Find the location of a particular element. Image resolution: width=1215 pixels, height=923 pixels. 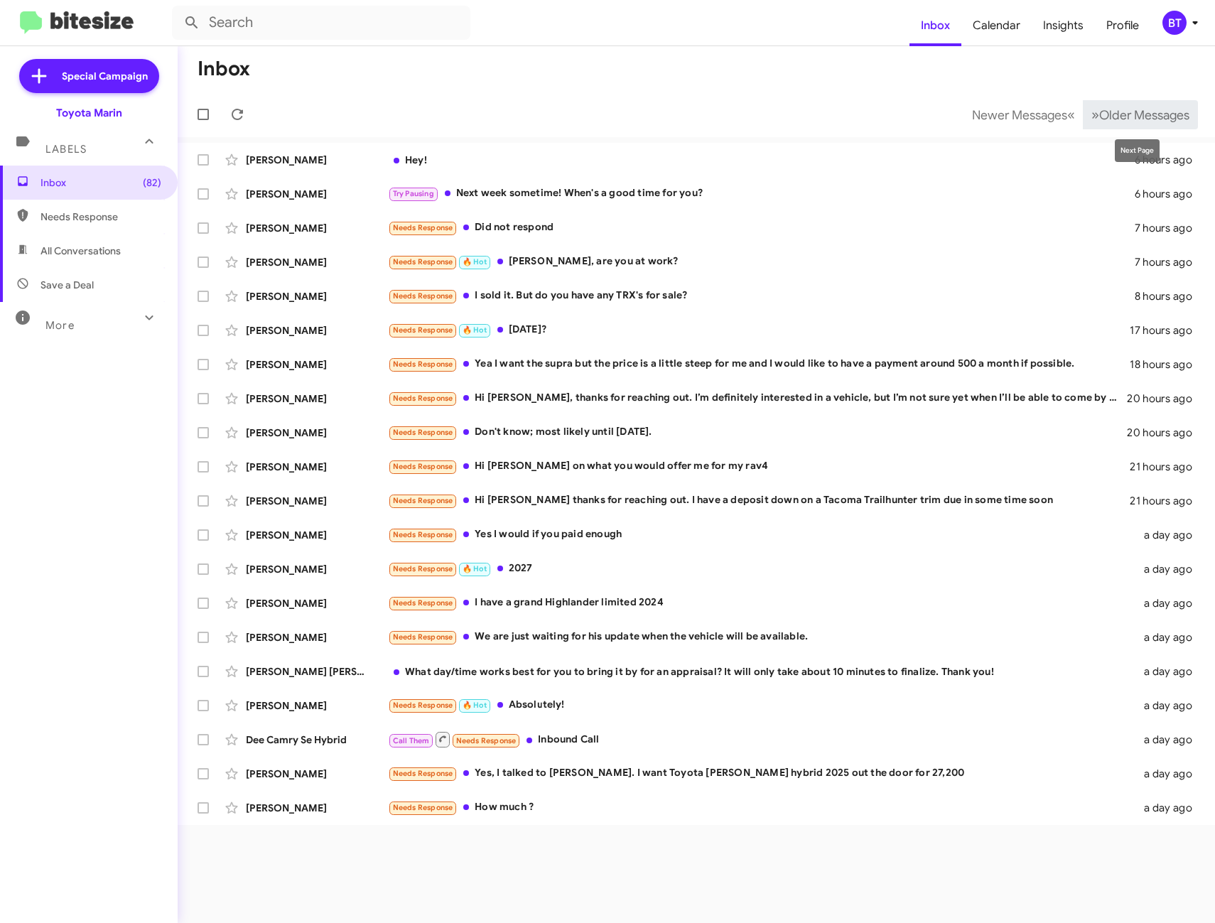

div: Hey! is located at coordinates (761, 160).